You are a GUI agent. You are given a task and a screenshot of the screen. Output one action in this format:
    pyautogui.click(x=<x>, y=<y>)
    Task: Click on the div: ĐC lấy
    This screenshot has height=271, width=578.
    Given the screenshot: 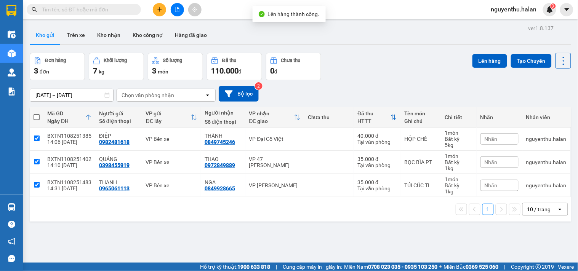 What is the action you would take?
    pyautogui.click(x=168, y=121)
    